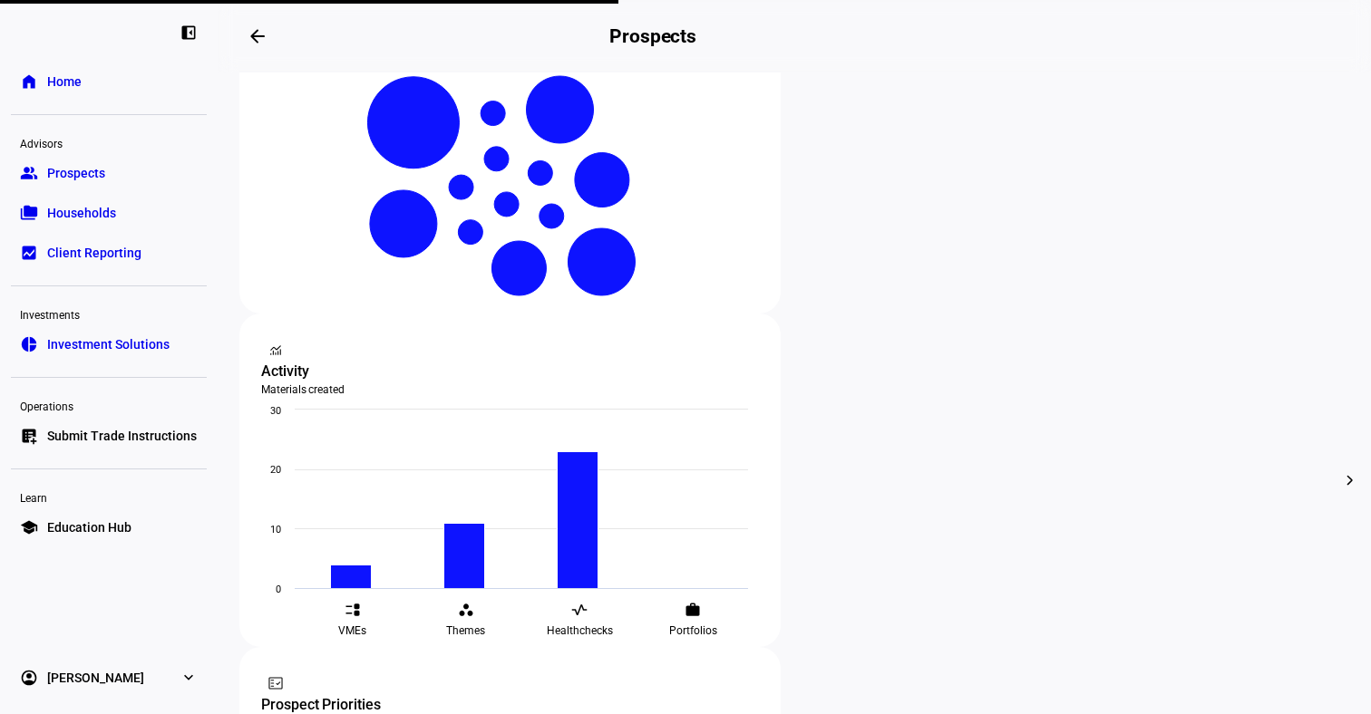 This screenshot has width=1371, height=714. I want to click on span: Prospects, so click(76, 173).